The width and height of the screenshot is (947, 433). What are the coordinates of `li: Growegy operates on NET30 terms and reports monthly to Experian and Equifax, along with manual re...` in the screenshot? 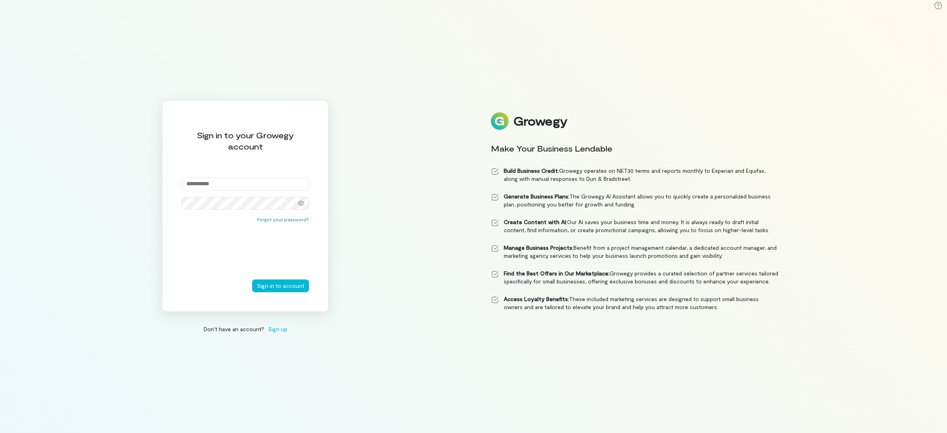 It's located at (635, 175).